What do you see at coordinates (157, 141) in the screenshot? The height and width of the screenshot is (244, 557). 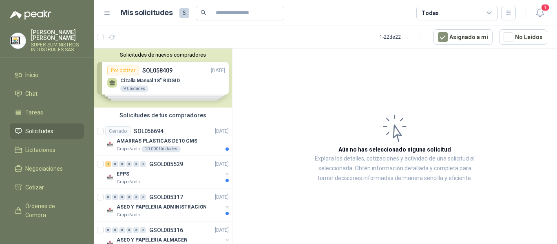 I see `p: AMARRAS PLASTICAS DE 10 CMS` at bounding box center [157, 141].